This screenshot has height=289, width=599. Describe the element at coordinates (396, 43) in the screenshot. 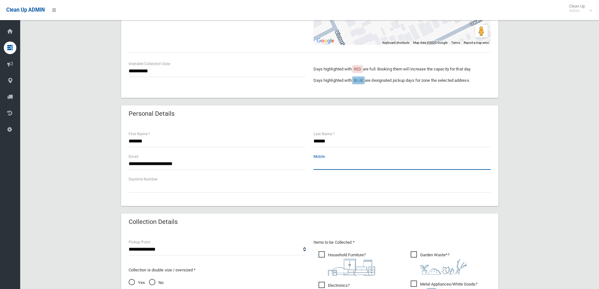

I see `button: Keyboard shortcuts` at that location.